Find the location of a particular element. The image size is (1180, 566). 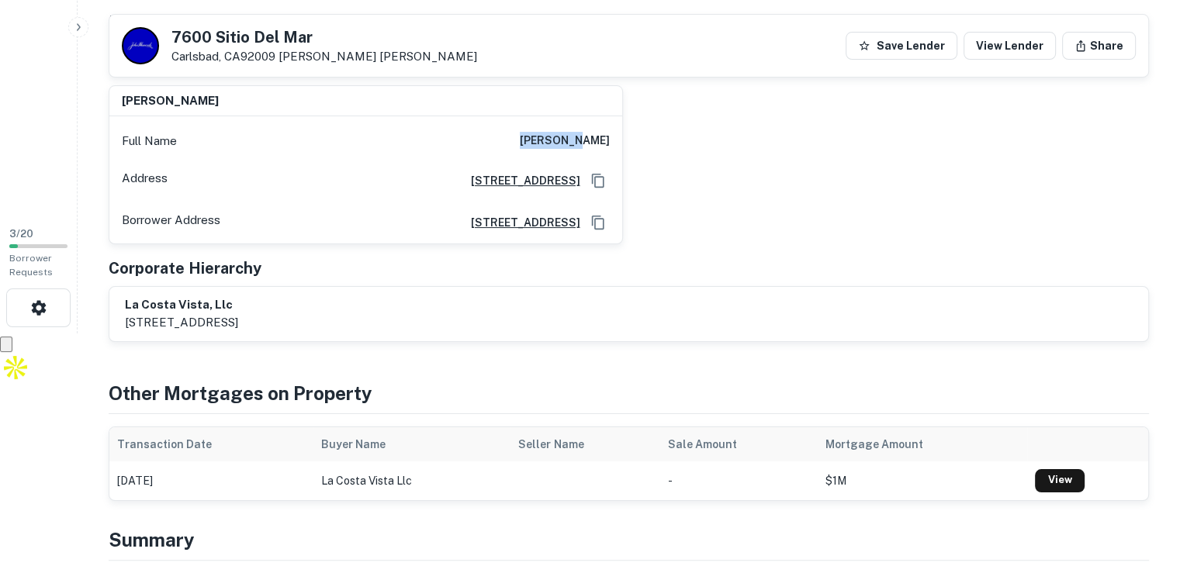

p: Full Name is located at coordinates (149, 141).